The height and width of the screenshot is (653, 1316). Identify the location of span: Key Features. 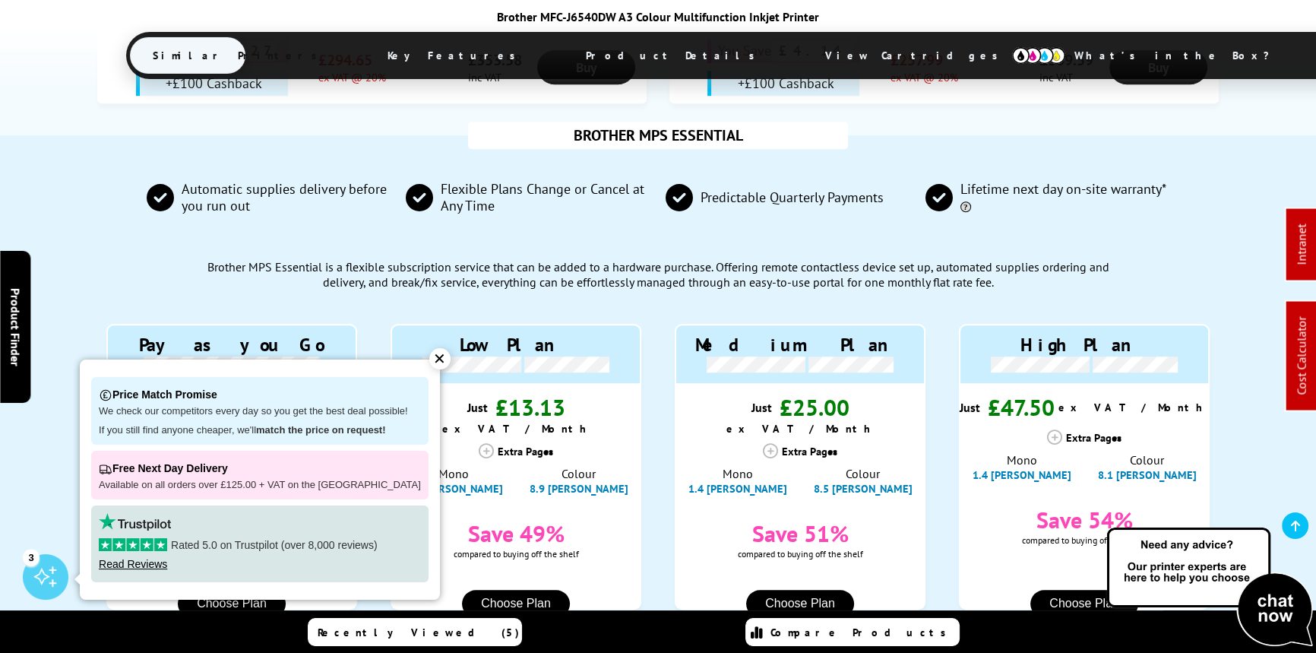
(455, 55).